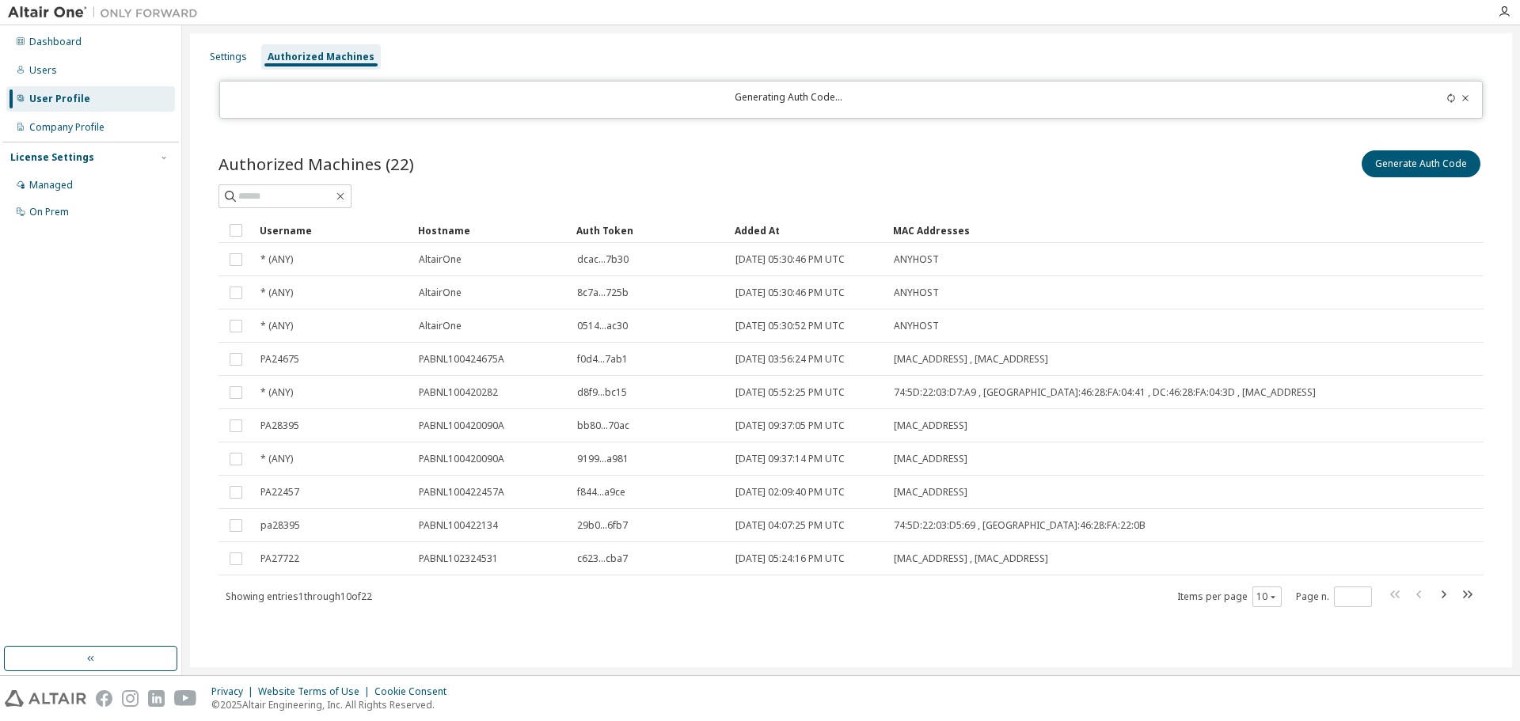 Image resolution: width=1520 pixels, height=721 pixels. Describe the element at coordinates (104, 698) in the screenshot. I see `img: facebook.svg` at that location.